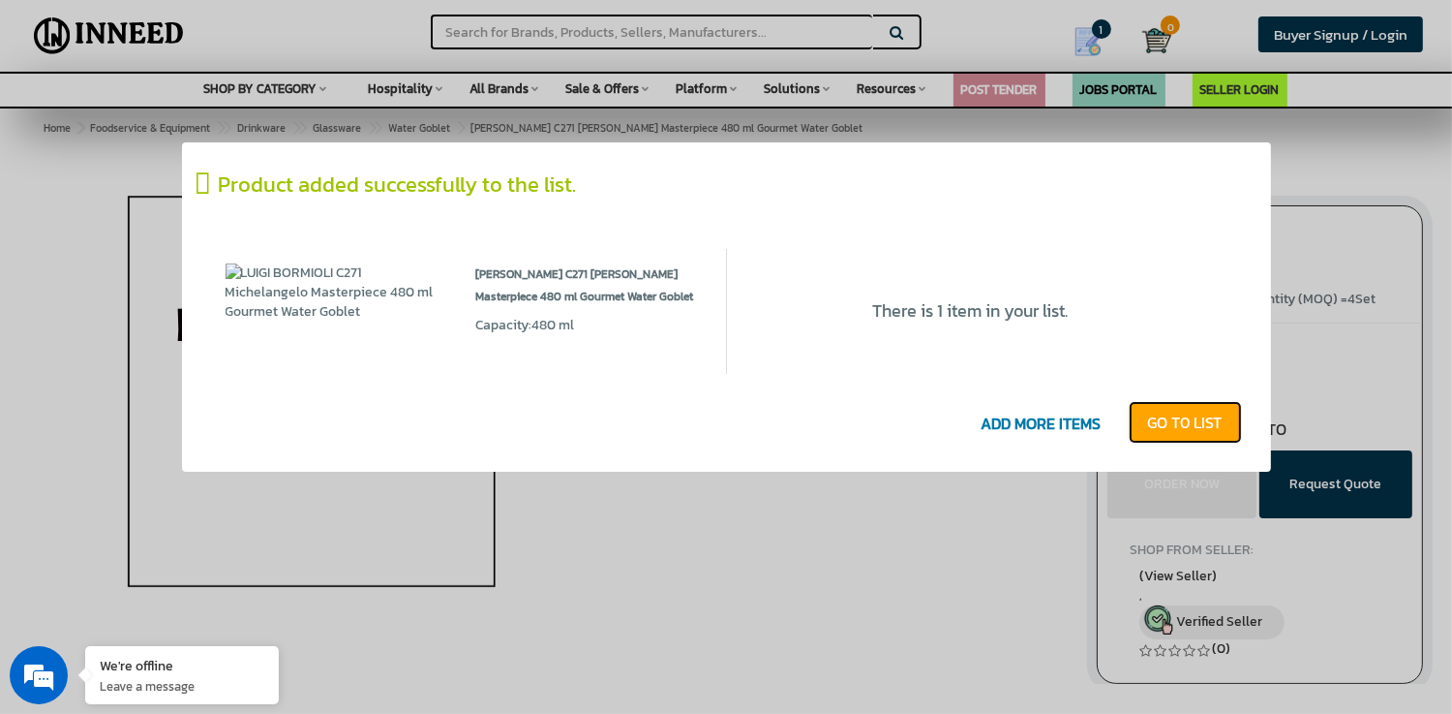  Describe the element at coordinates (140, 478) in the screenshot. I see `img: salesiqlogo_leal7QplfZFryJ6FIlVepeu7OftD7mt8q6exU6-34PB8prfIgodN67KcxXM9Y7JQ_.png` at that location.